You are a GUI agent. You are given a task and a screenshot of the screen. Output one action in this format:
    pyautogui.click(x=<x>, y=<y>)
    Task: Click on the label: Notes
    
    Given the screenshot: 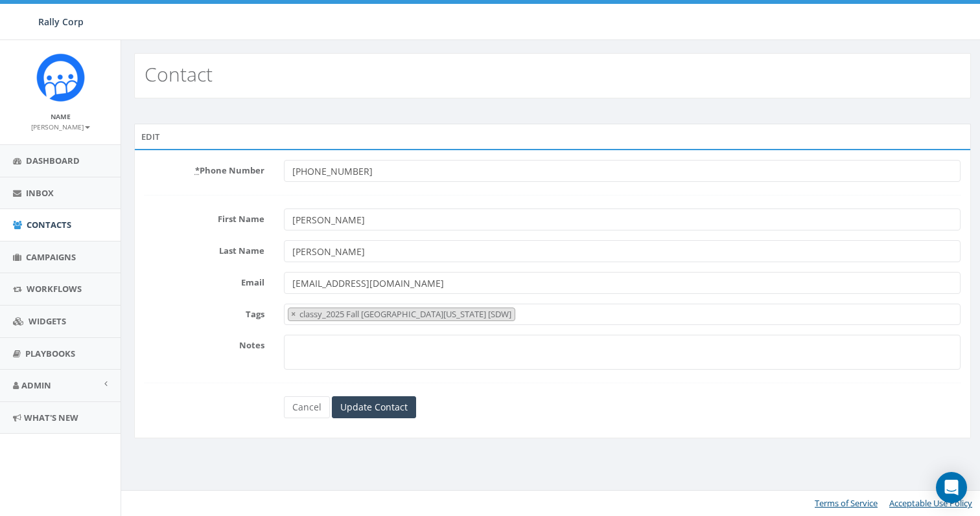 What is the action you would take?
    pyautogui.click(x=204, y=343)
    